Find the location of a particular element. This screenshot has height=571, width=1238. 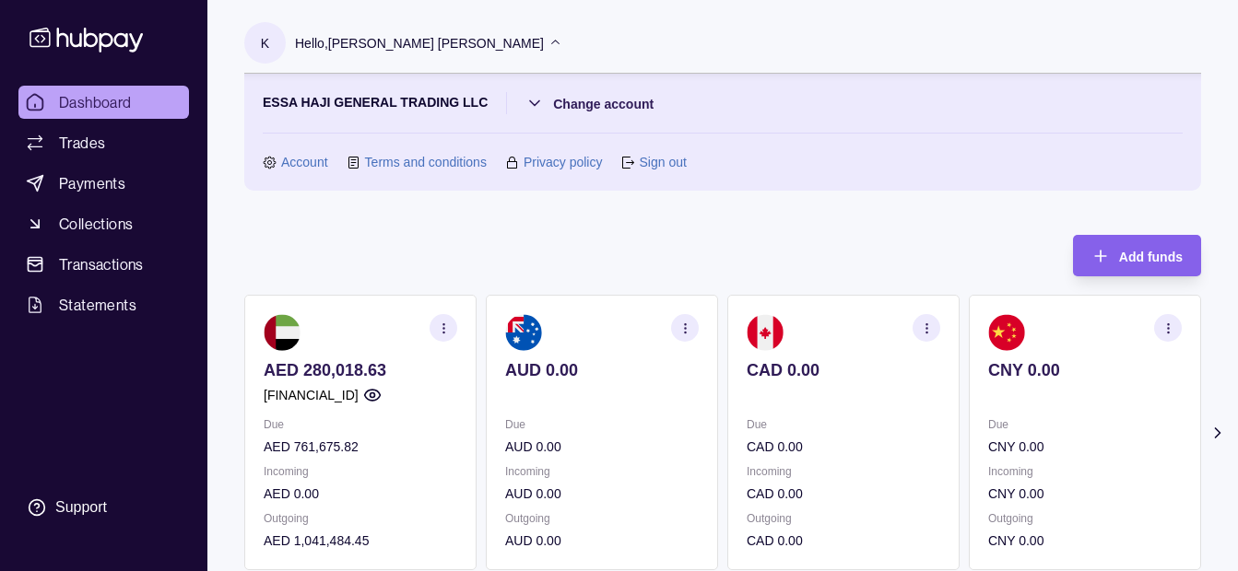

button: Change account is located at coordinates (589, 103).